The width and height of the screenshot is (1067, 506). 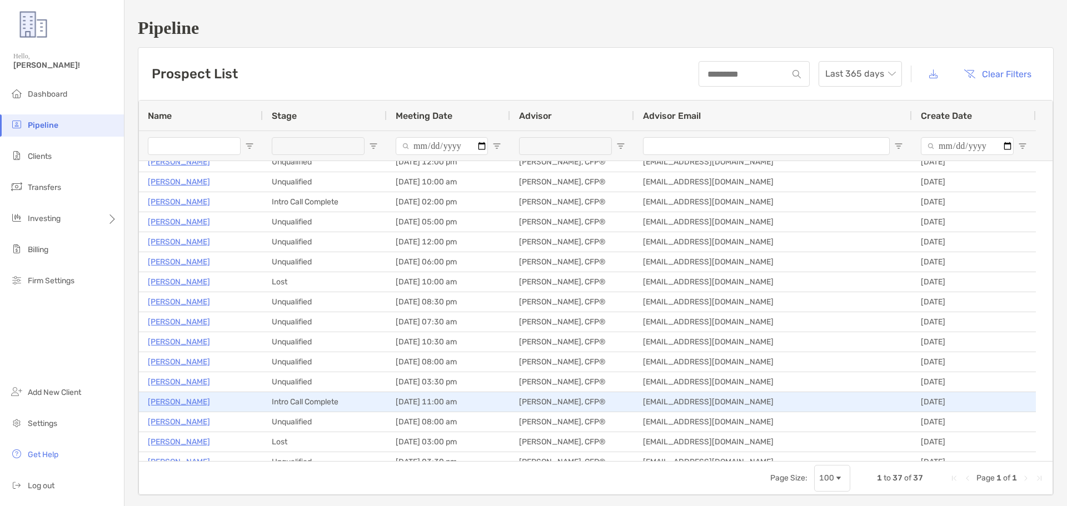 What do you see at coordinates (325, 402) in the screenshot?
I see `div: Intro Call Complete` at bounding box center [325, 402].